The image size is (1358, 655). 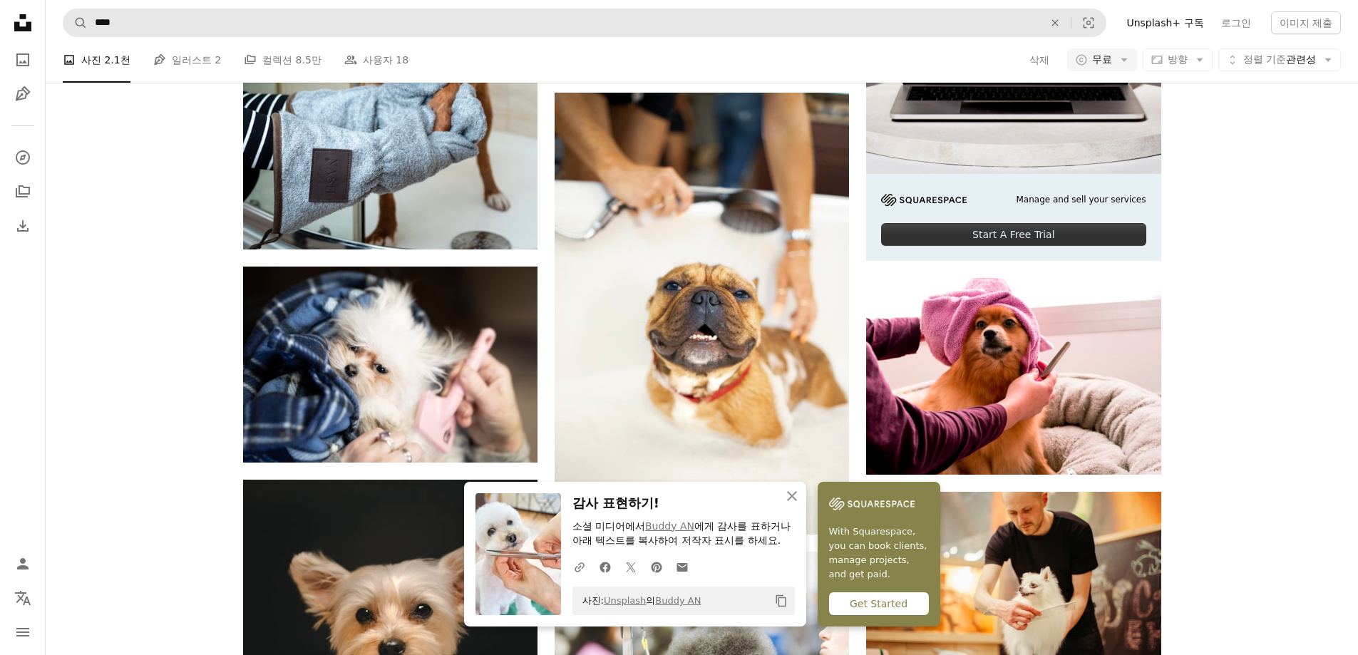 I want to click on span: With Squarespace, you can book clients, manage projects, and get paid., so click(x=879, y=553).